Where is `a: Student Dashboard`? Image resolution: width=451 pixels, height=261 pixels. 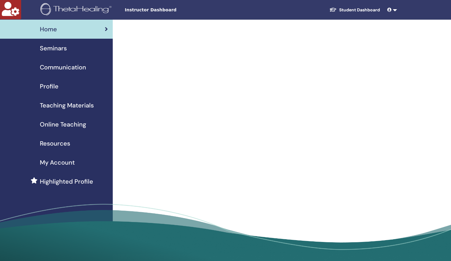
a: Student Dashboard is located at coordinates (355, 10).